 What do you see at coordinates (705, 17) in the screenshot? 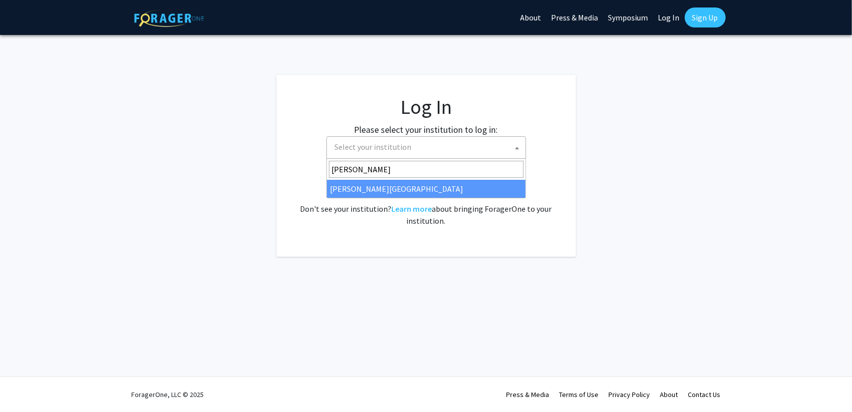
I see `a: Sign Up` at bounding box center [705, 17].